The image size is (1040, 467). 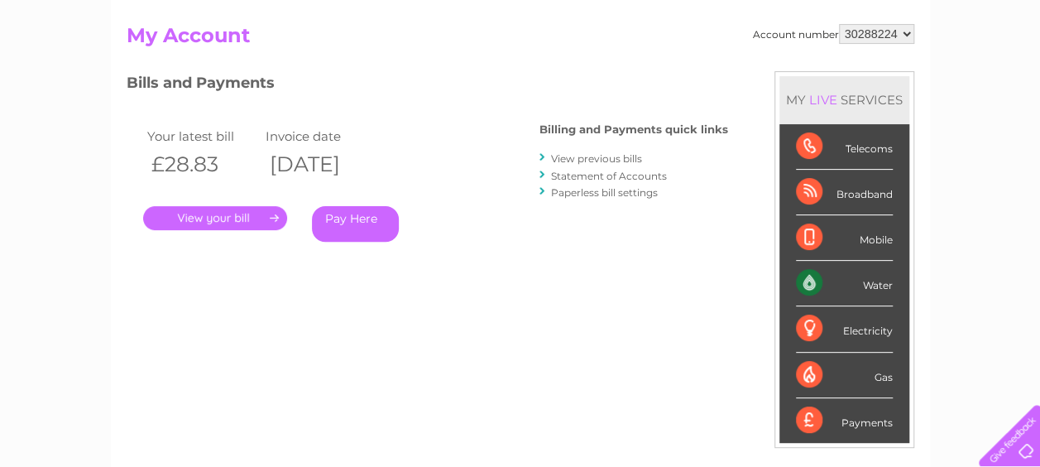 What do you see at coordinates (823, 99) in the screenshot?
I see `div: LIVE` at bounding box center [823, 99].